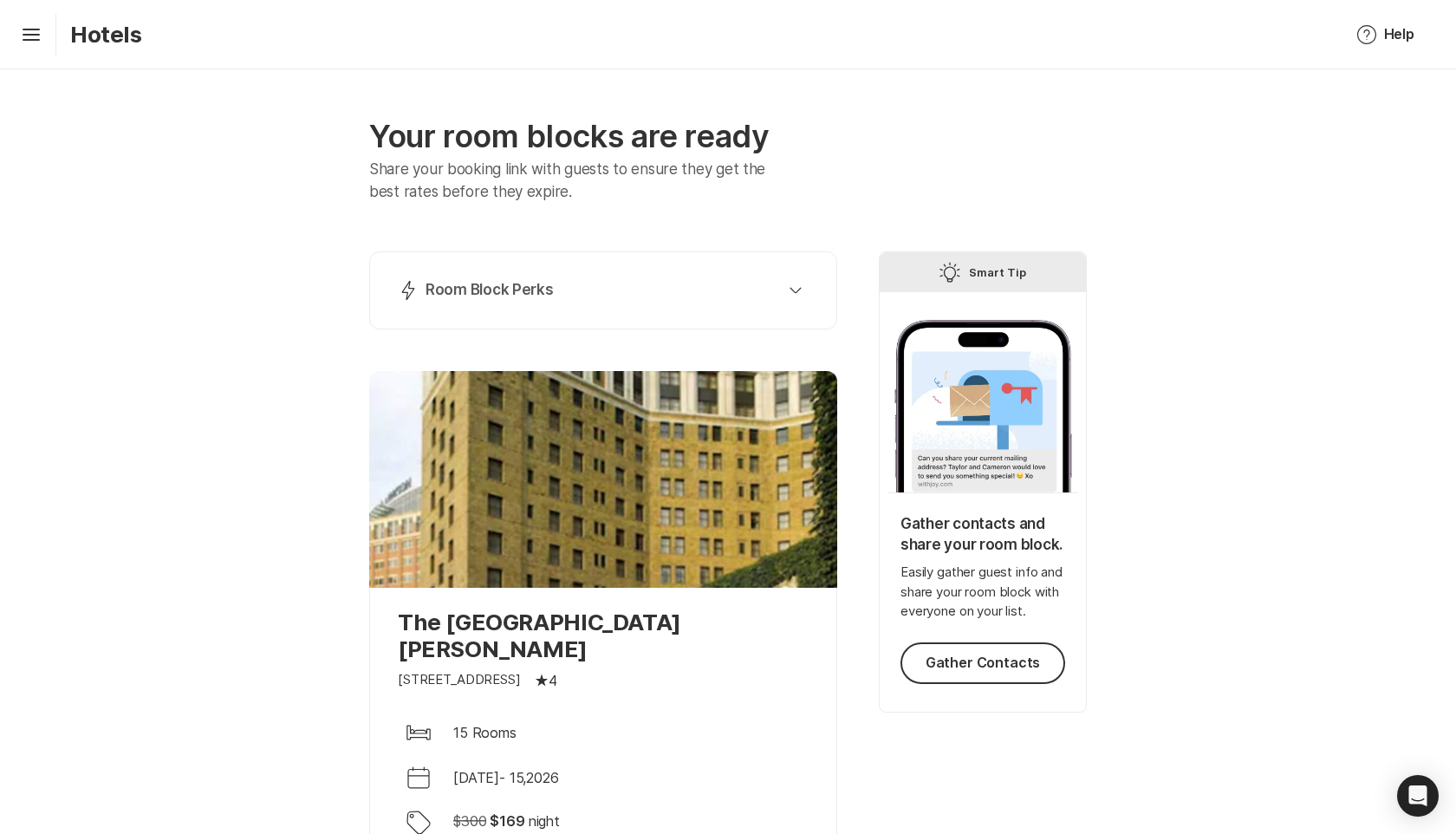 This screenshot has height=834, width=1456. Describe the element at coordinates (470, 821) in the screenshot. I see `p: $ 300` at that location.